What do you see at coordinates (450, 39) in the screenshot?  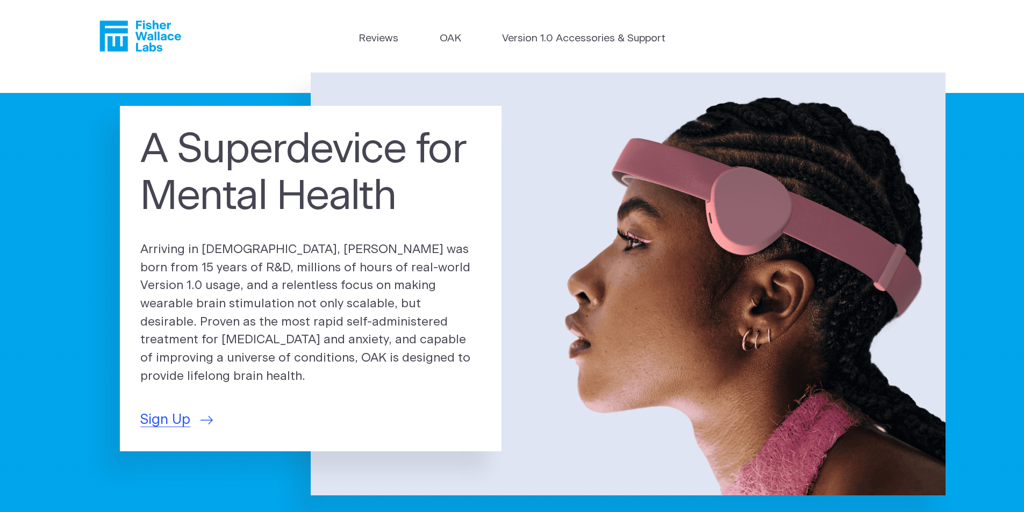 I see `a: OAK` at bounding box center [450, 39].